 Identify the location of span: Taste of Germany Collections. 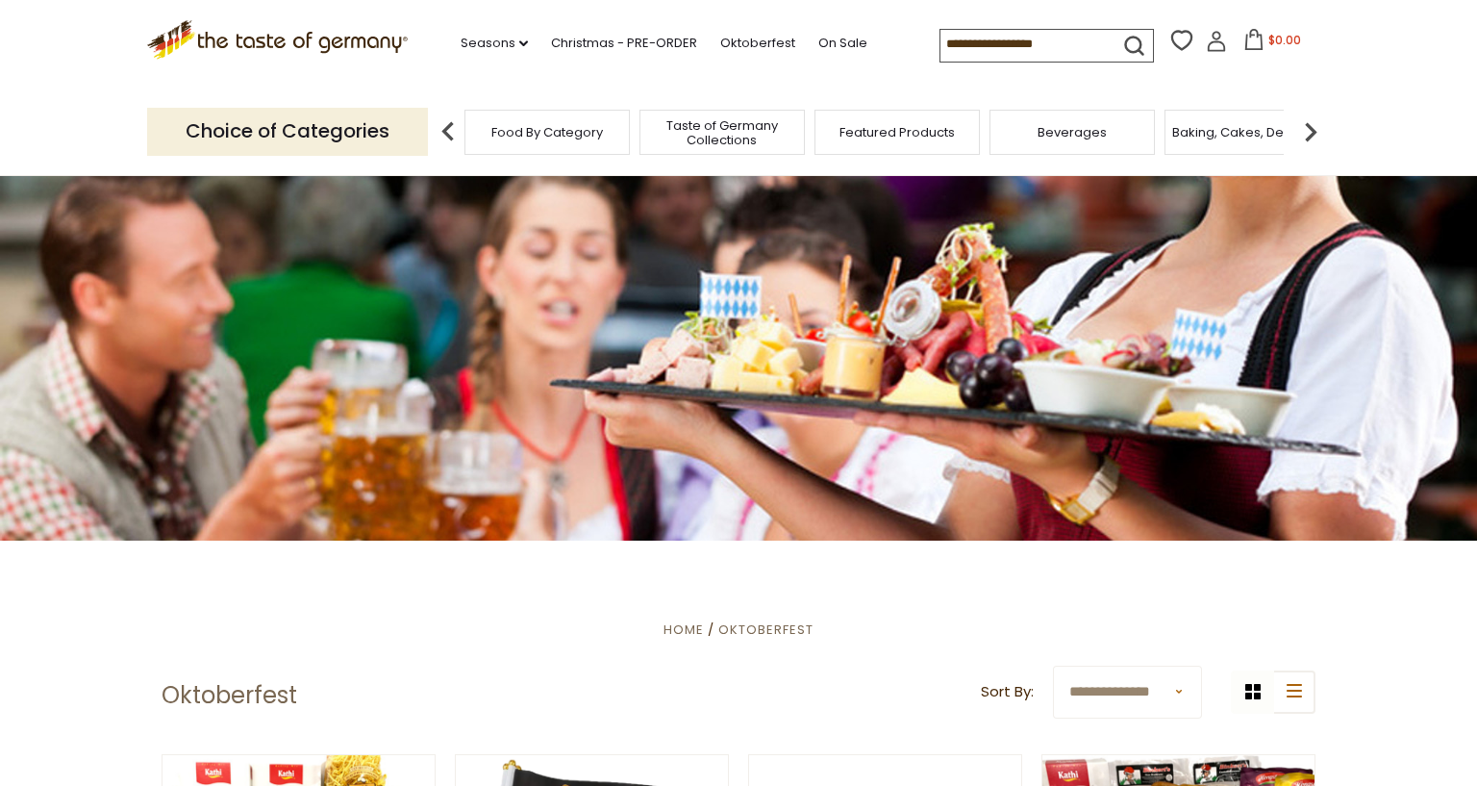
(722, 133).